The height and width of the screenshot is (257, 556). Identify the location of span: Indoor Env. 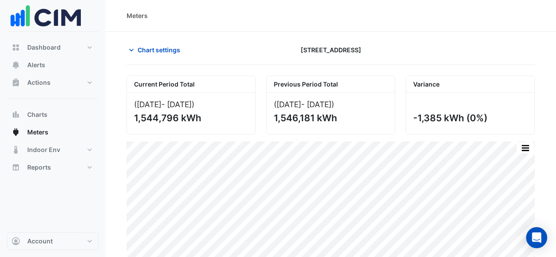
(44, 150).